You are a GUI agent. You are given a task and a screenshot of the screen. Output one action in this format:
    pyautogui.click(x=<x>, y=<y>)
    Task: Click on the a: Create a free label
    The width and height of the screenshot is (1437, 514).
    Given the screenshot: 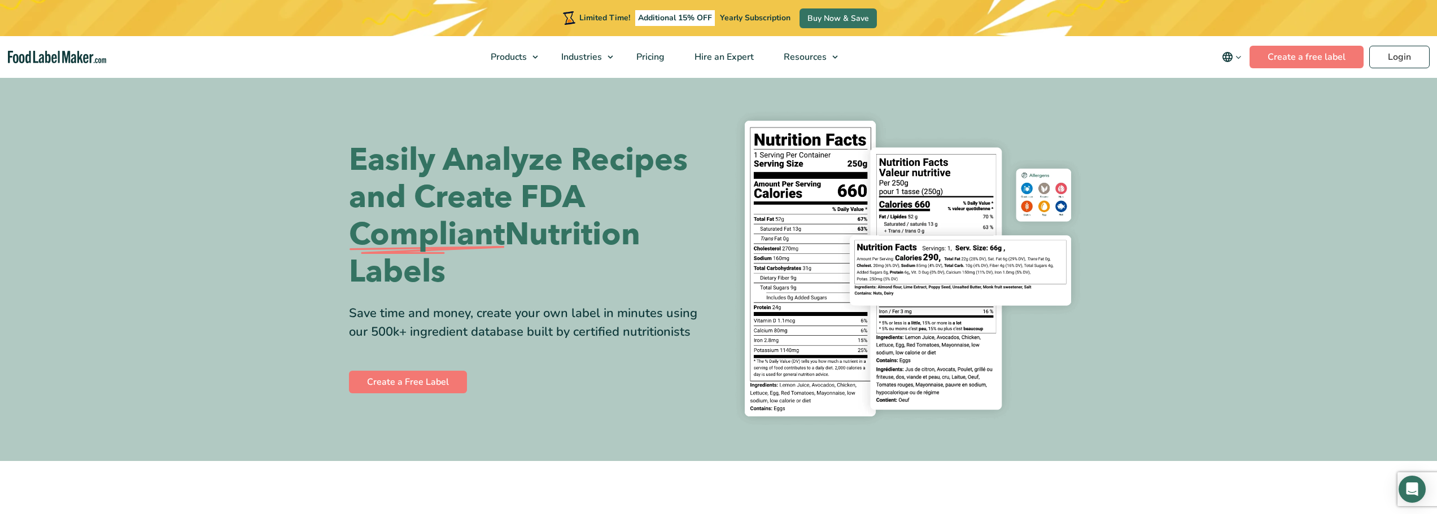 What is the action you would take?
    pyautogui.click(x=1306, y=57)
    